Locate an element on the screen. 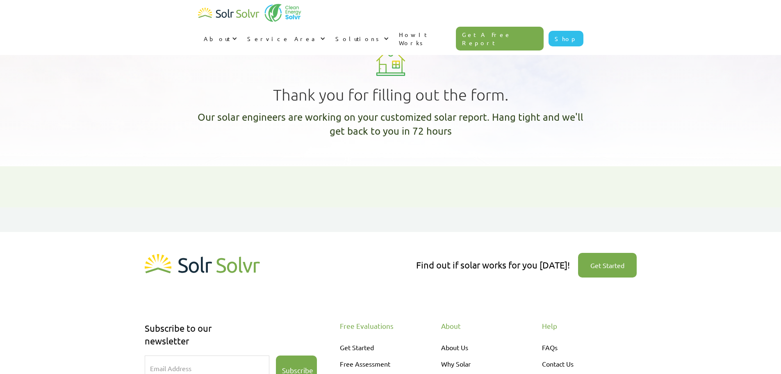 Image resolution: width=781 pixels, height=374 pixels. a: Shop is located at coordinates (566, 39).